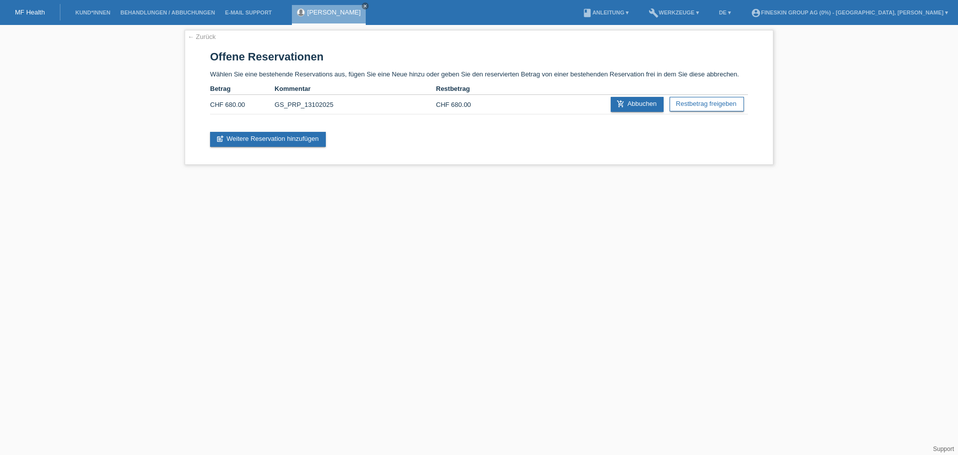 The width and height of the screenshot is (958, 455). I want to click on a: Kund*innen, so click(93, 12).